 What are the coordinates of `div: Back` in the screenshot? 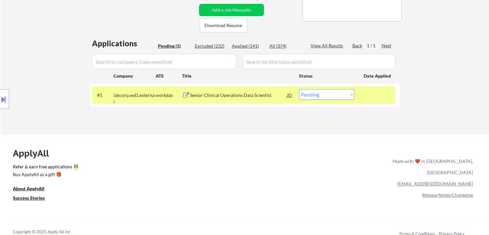 It's located at (358, 46).